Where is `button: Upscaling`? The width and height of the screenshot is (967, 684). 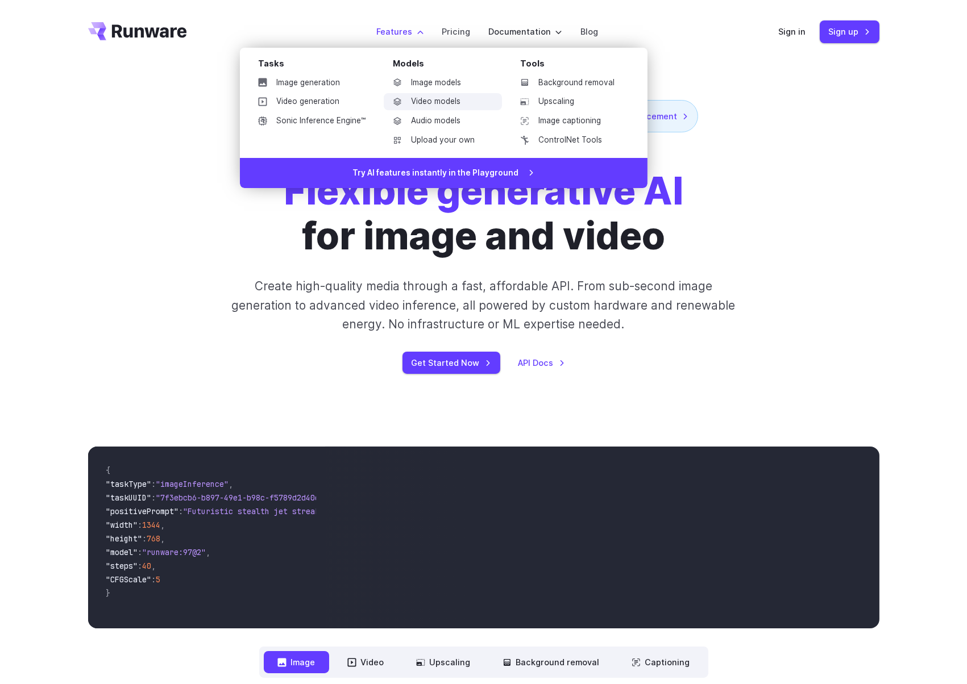 button: Upscaling is located at coordinates (443, 662).